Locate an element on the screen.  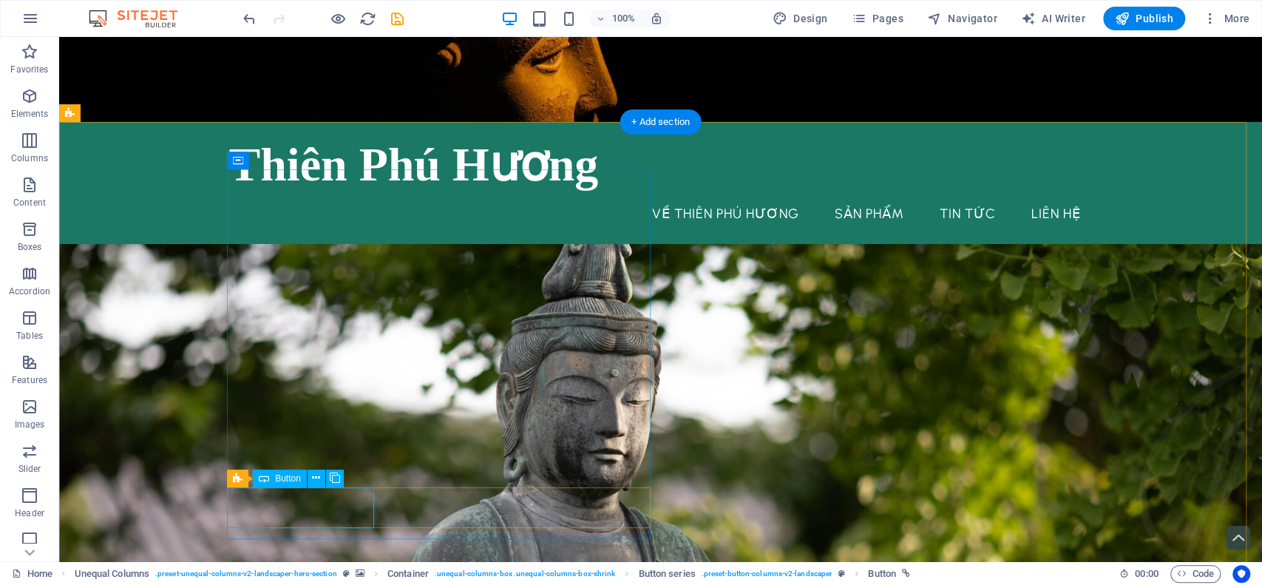
i: On resize automatically adjust zoom level to fit chosen device. is located at coordinates (656, 18).